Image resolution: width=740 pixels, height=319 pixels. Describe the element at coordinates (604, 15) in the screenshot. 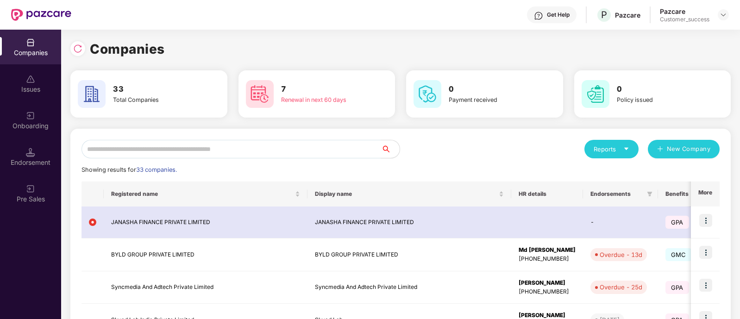

I see `span: P` at that location.